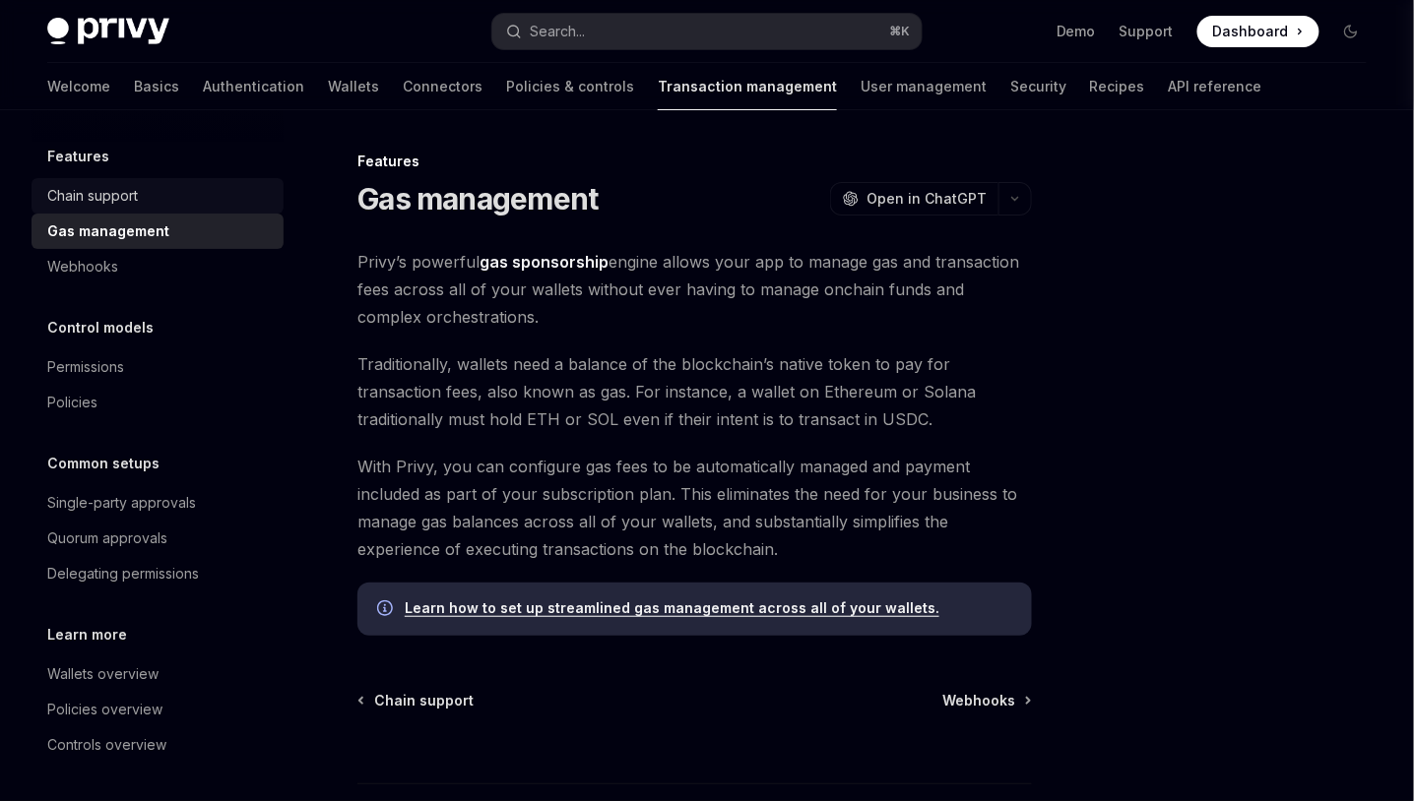 The height and width of the screenshot is (801, 1414). What do you see at coordinates (104, 710) in the screenshot?
I see `div: Policies overview` at bounding box center [104, 710].